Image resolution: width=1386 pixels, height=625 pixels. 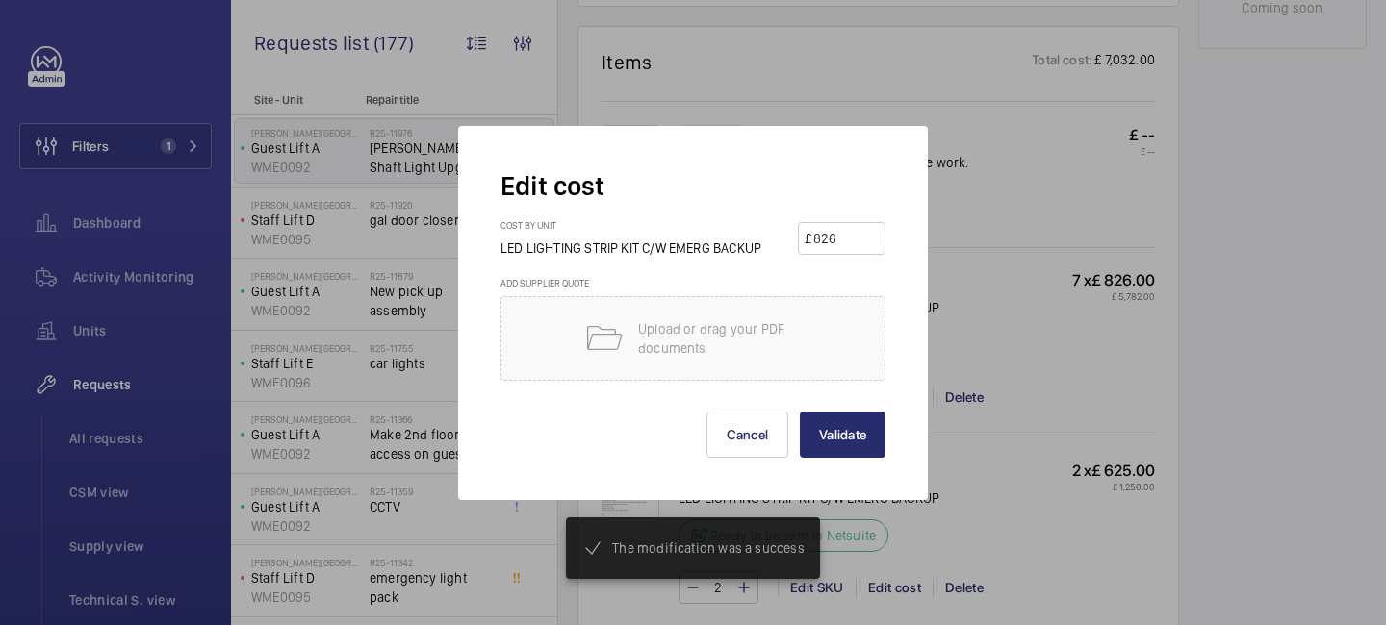 I want to click on p: Upload or drag your PDF documents, so click(x=720, y=339).